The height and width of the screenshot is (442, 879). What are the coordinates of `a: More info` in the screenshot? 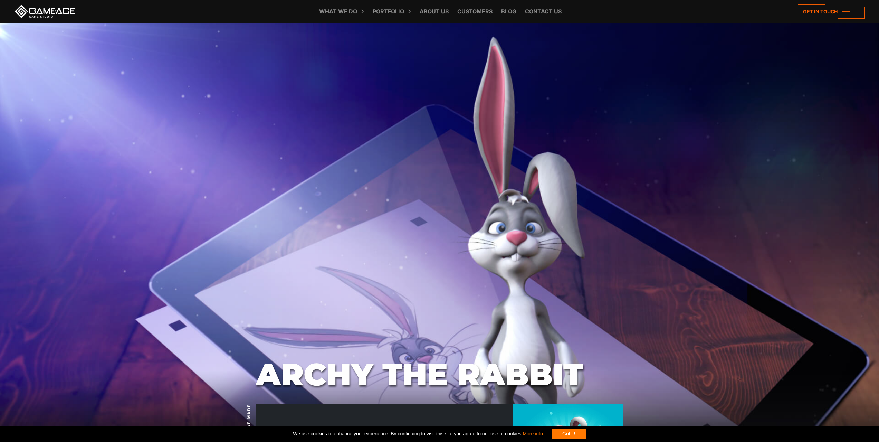 It's located at (533, 434).